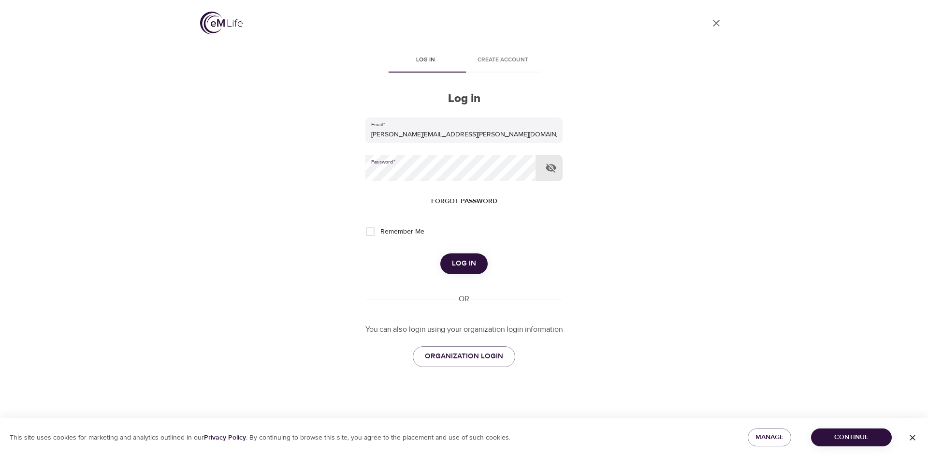  What do you see at coordinates (769, 437) in the screenshot?
I see `span: Manage` at bounding box center [769, 437].